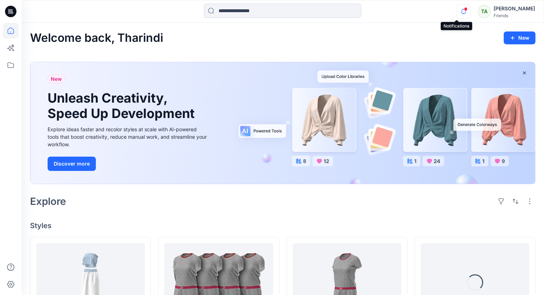 This screenshot has height=295, width=544. Describe the element at coordinates (48, 201) in the screenshot. I see `h2: Explore` at that location.